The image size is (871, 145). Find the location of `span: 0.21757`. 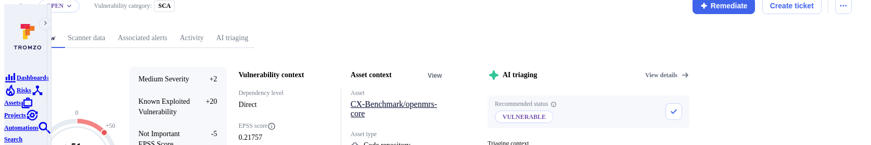

span: 0.21757 is located at coordinates (251, 137).